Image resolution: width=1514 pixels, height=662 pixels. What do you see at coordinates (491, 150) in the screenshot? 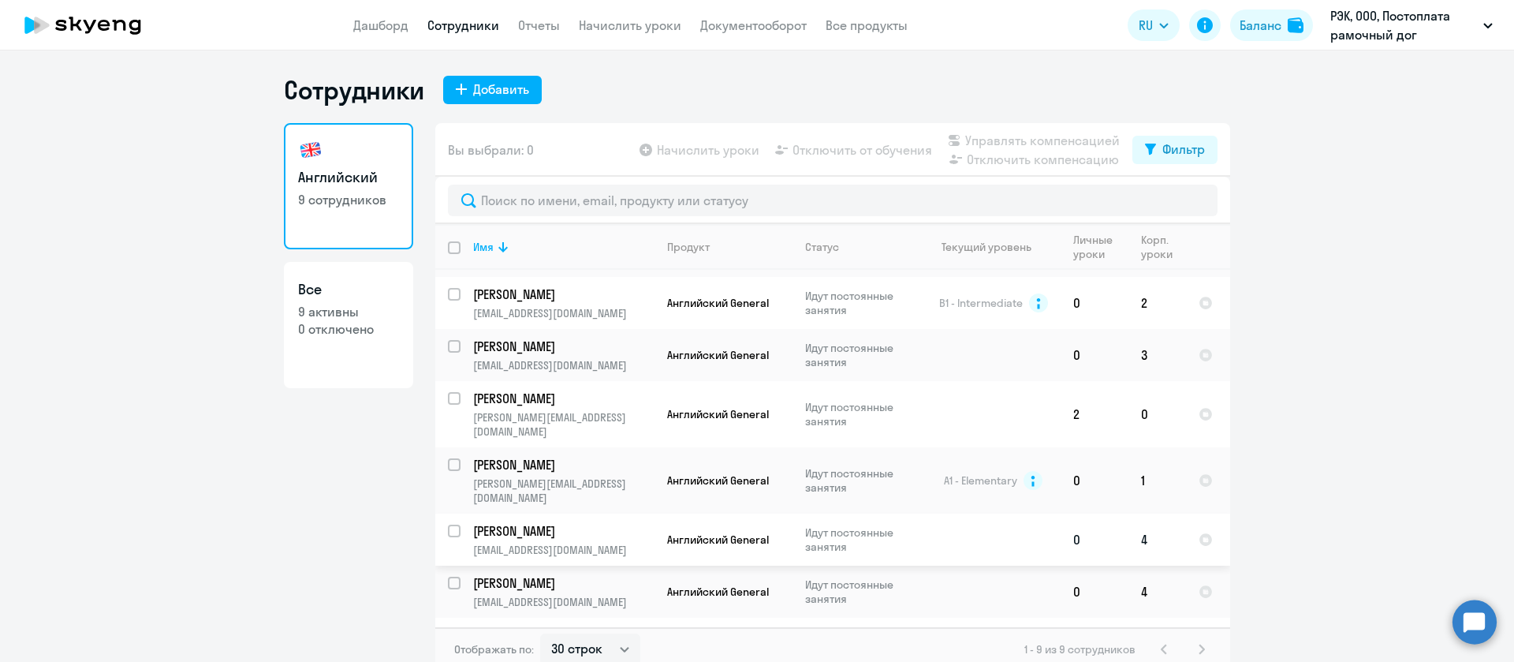
I see `span: Вы выбрали: 0` at bounding box center [491, 150].